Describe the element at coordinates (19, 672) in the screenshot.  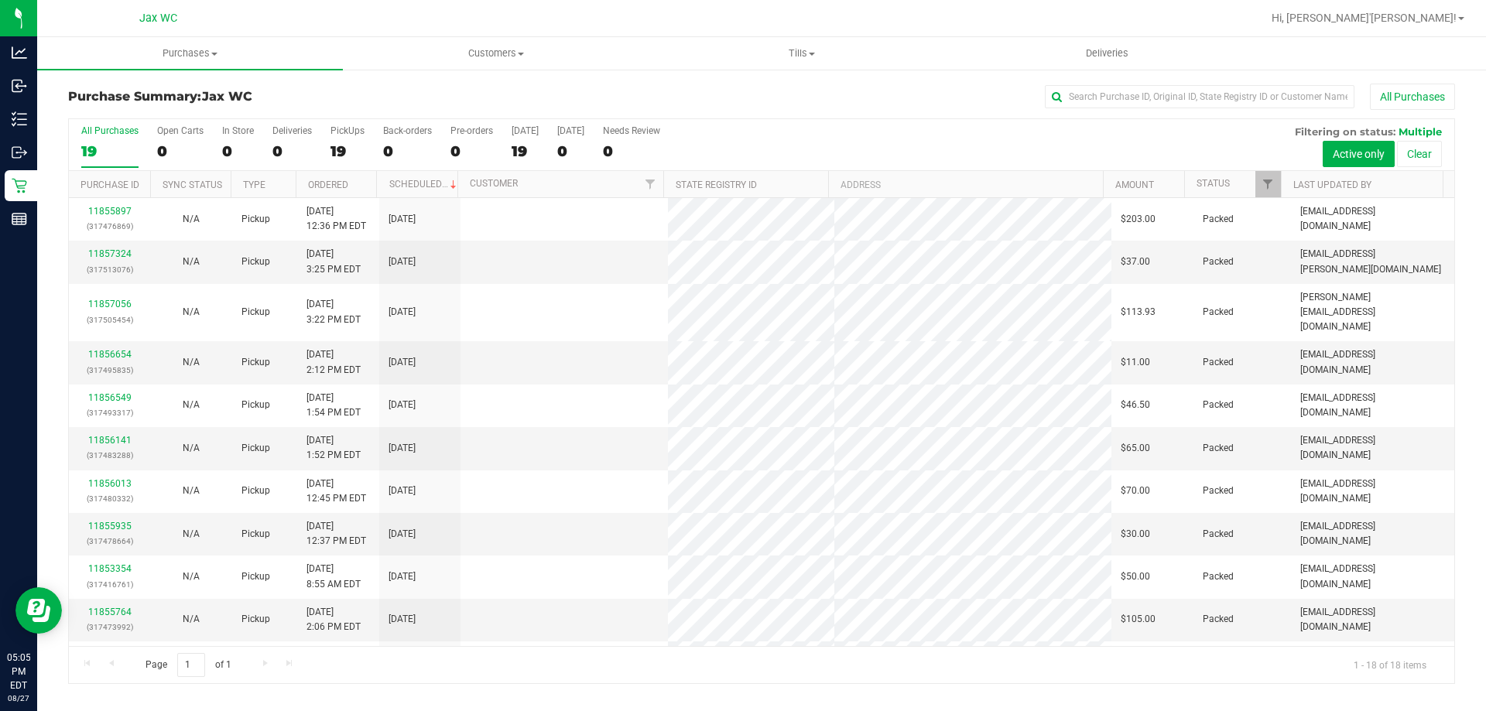
I see `p: 05:05 PM EDT` at that location.